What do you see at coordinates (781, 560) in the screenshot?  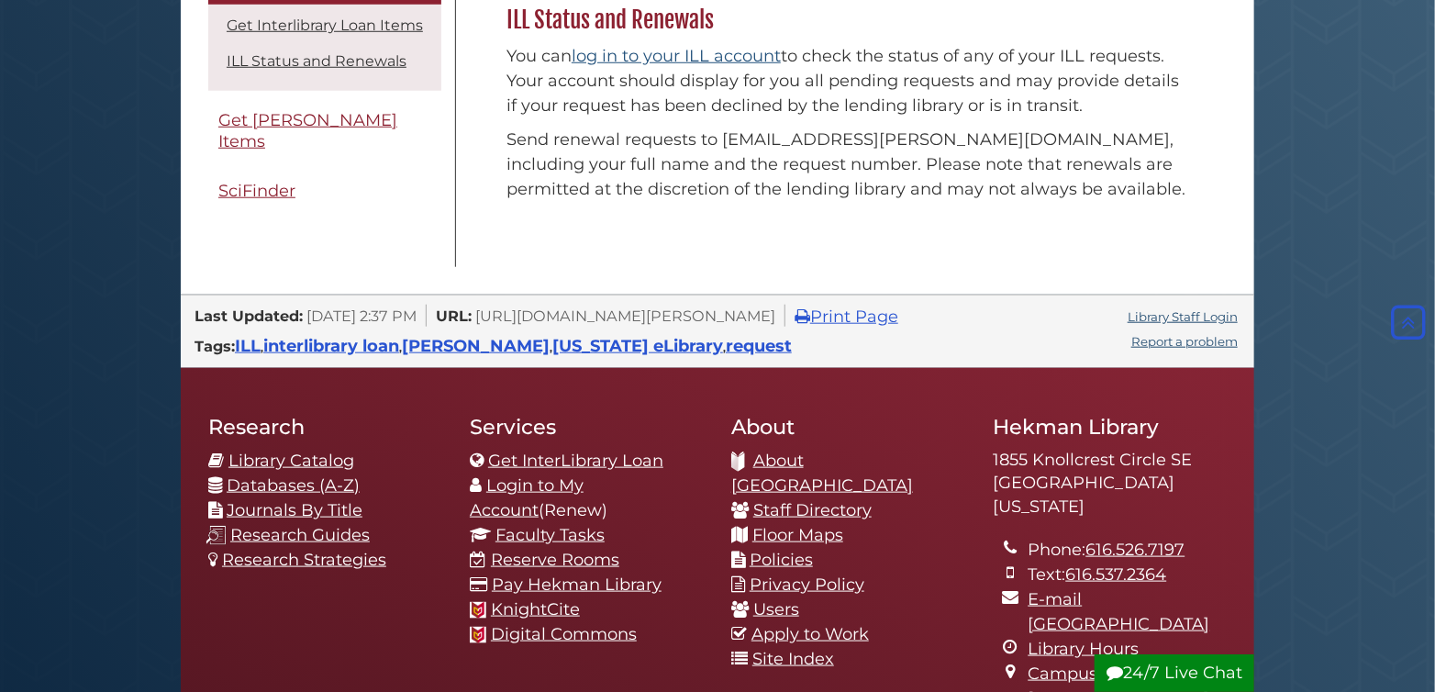 I see `a: Policies` at bounding box center [781, 560].